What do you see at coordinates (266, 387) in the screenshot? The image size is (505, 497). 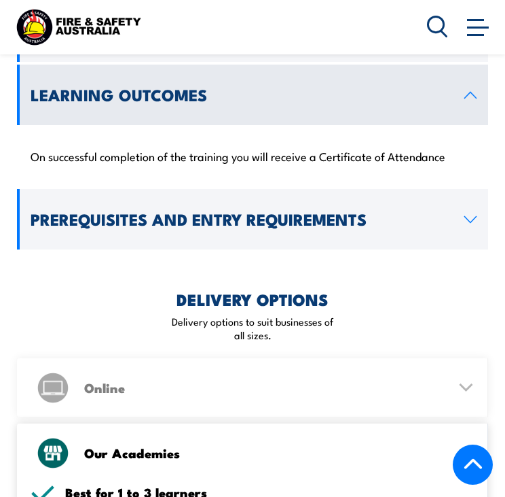 I see `h3: Online` at bounding box center [266, 387].